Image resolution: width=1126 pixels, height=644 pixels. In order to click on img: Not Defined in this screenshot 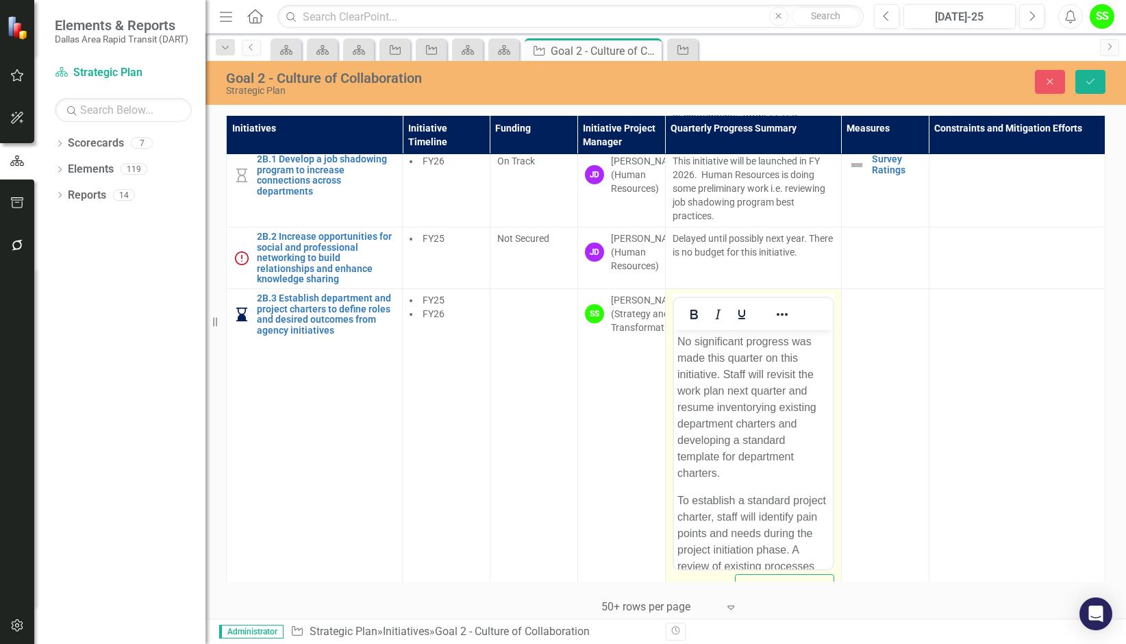, I will do `click(857, 165)`.